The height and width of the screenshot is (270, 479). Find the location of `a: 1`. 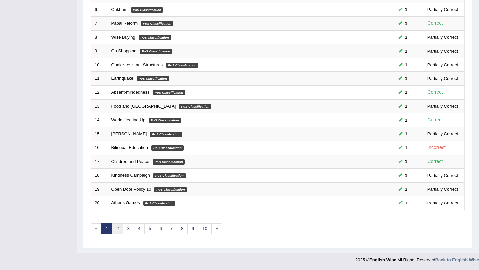

a: 1 is located at coordinates (107, 229).